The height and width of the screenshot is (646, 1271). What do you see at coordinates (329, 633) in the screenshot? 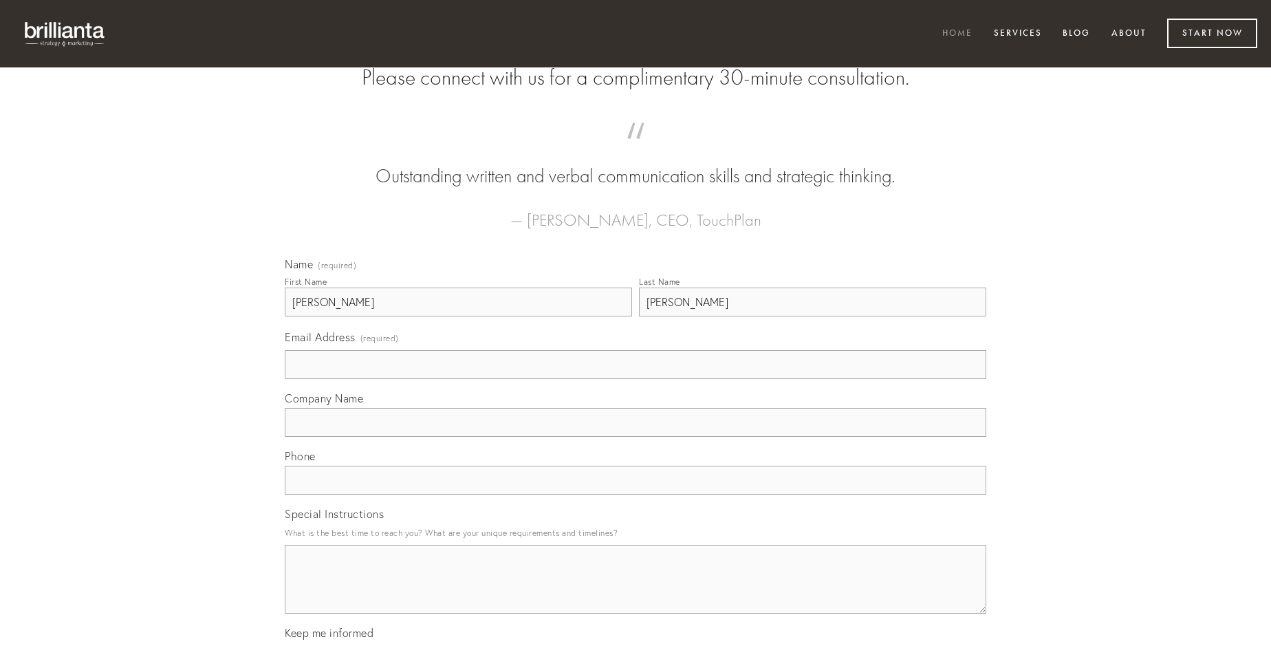
I see `span: Keep me informed` at bounding box center [329, 633].